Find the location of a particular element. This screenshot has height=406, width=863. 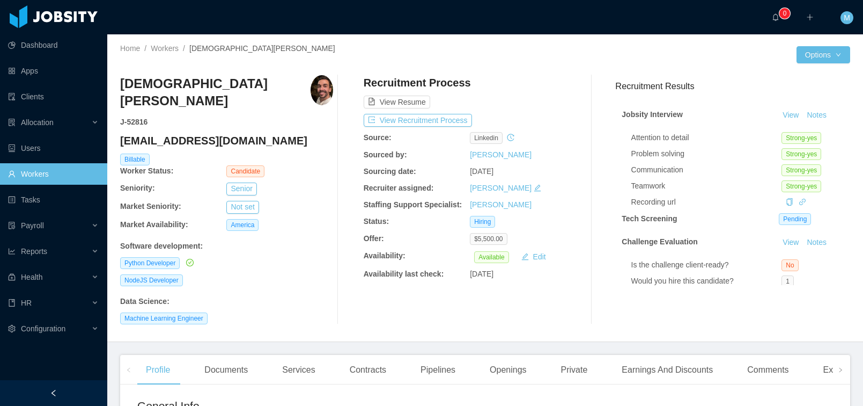

span: Configuration is located at coordinates (43, 328).